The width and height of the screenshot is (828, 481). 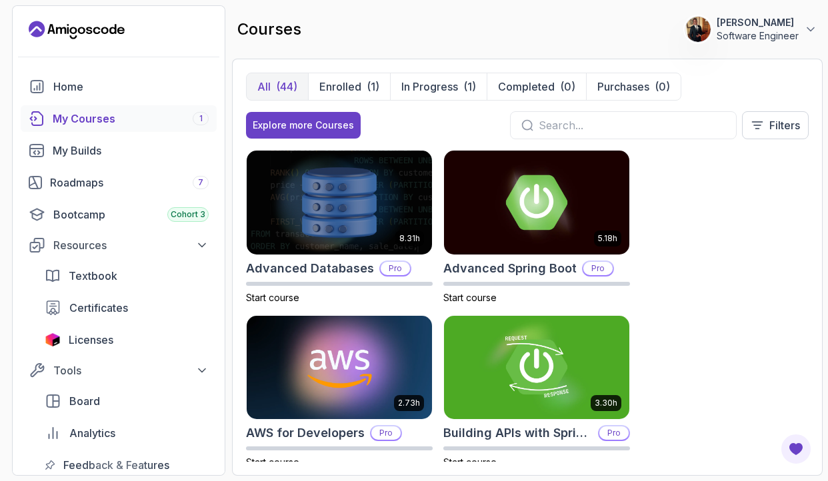 What do you see at coordinates (99, 308) in the screenshot?
I see `span: Certificates` at bounding box center [99, 308].